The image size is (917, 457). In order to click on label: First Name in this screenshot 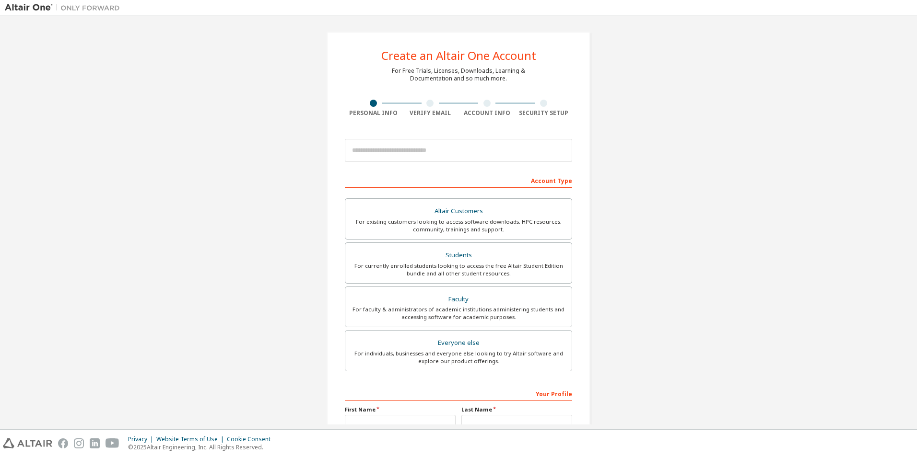, I will do `click(400, 410)`.